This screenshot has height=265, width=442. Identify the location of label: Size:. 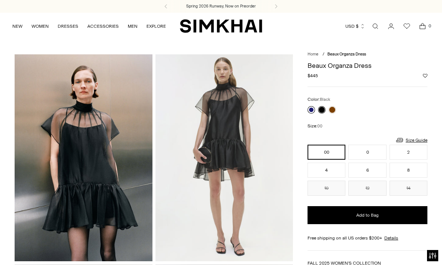
(315, 126).